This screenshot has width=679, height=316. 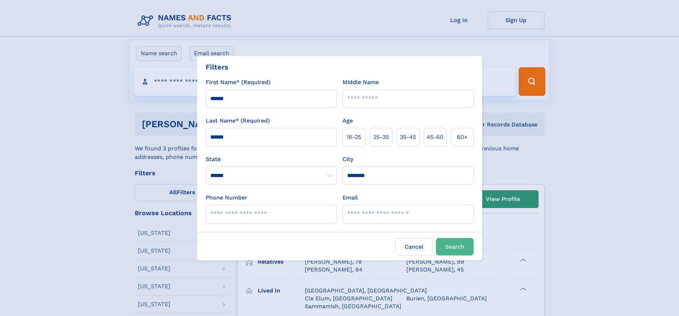 I want to click on div: Filters, so click(x=217, y=67).